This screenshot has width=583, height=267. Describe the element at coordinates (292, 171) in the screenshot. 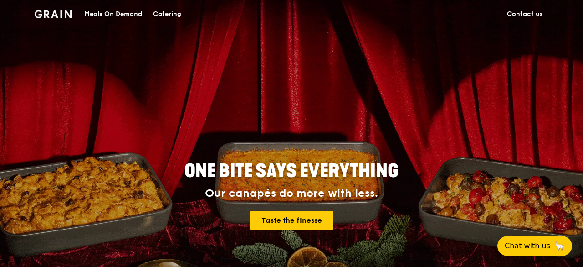

I see `span: ONE BITE SAYS EVERYTHING` at that location.